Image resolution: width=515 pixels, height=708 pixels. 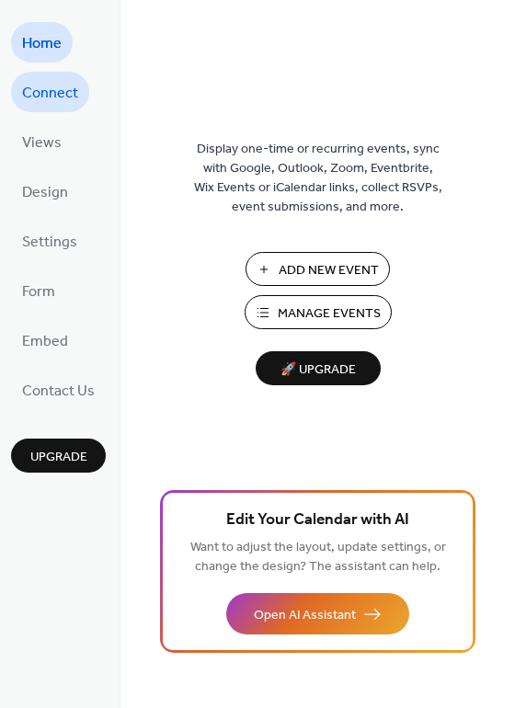 What do you see at coordinates (45, 193) in the screenshot?
I see `span: Design` at bounding box center [45, 193].